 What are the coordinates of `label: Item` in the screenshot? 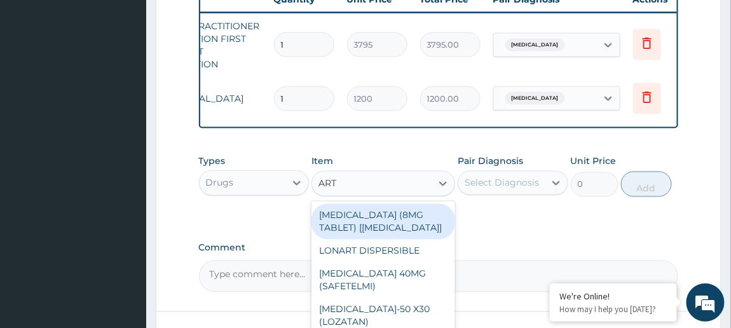 It's located at (322, 162).